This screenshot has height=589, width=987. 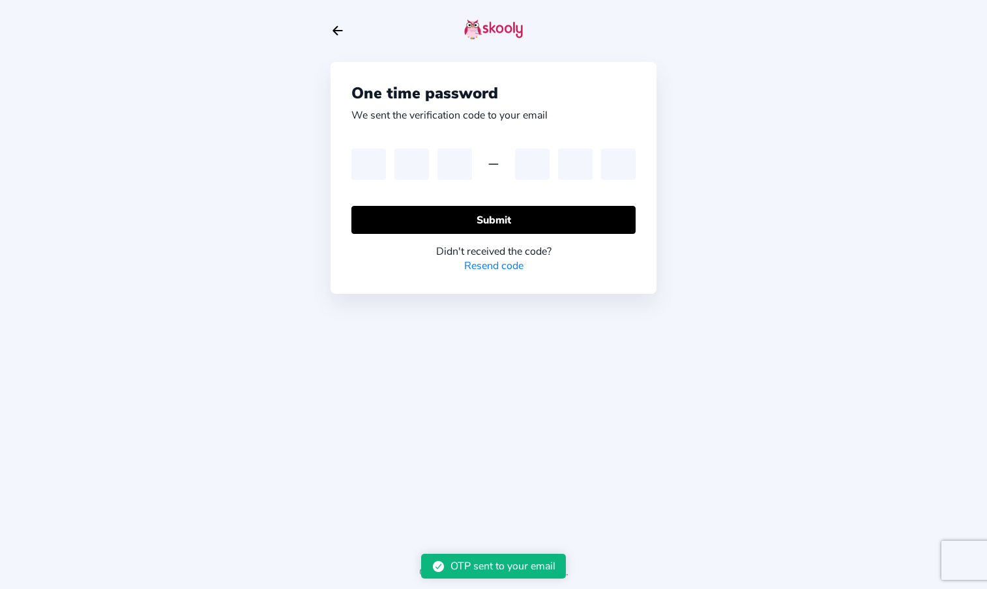 I want to click on div: We sent the verification code to your email, so click(x=449, y=115).